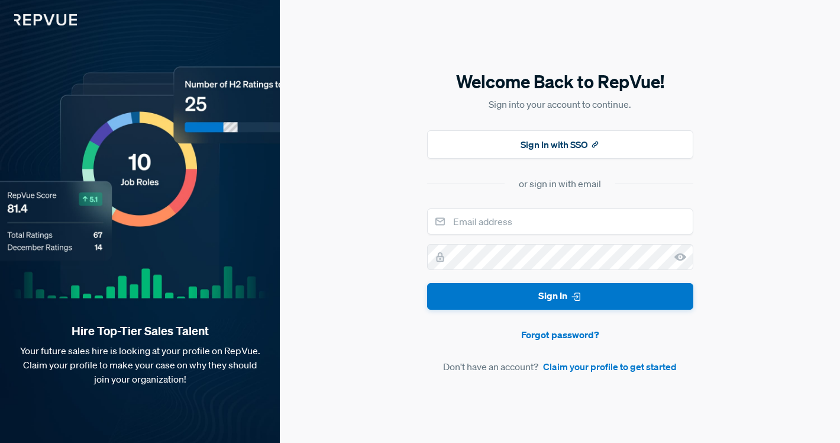 The image size is (840, 443). Describe the element at coordinates (560, 296) in the screenshot. I see `button: Sign In` at that location.